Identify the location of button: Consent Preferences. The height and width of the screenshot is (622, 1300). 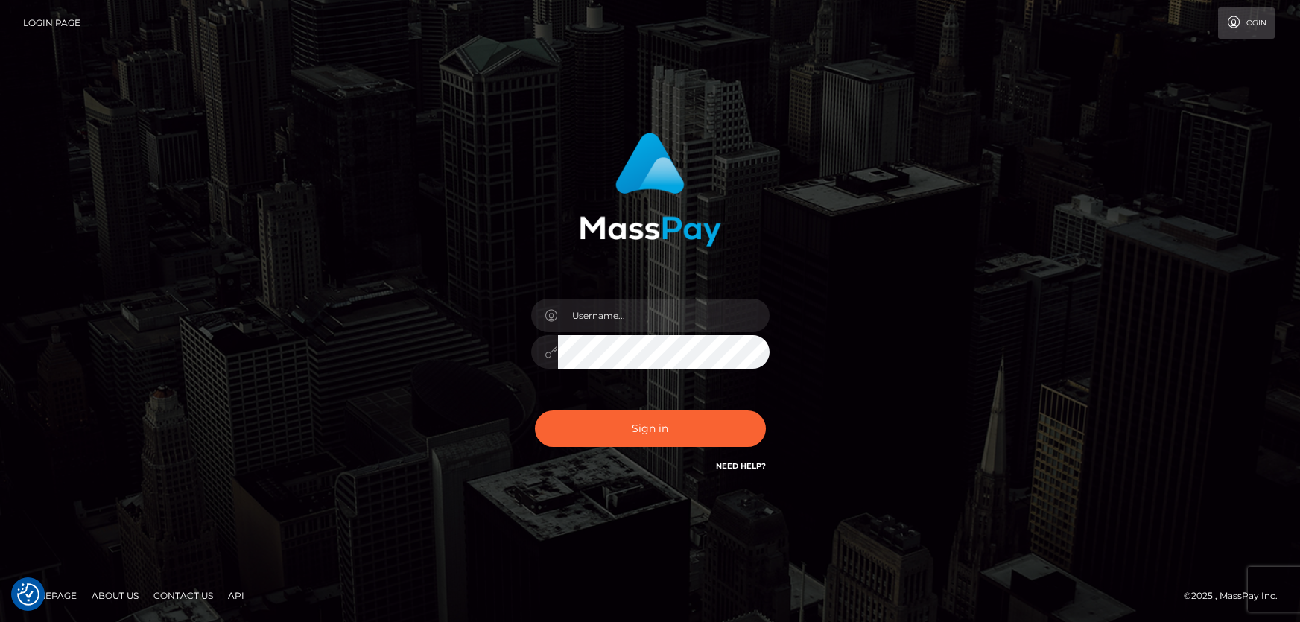
(28, 594).